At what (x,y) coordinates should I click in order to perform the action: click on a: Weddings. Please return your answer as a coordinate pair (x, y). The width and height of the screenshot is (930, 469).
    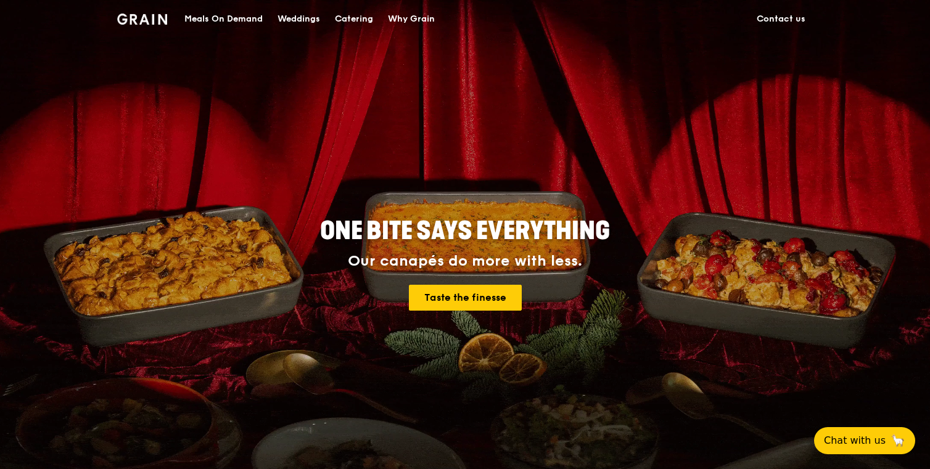
    Looking at the image, I should click on (298, 19).